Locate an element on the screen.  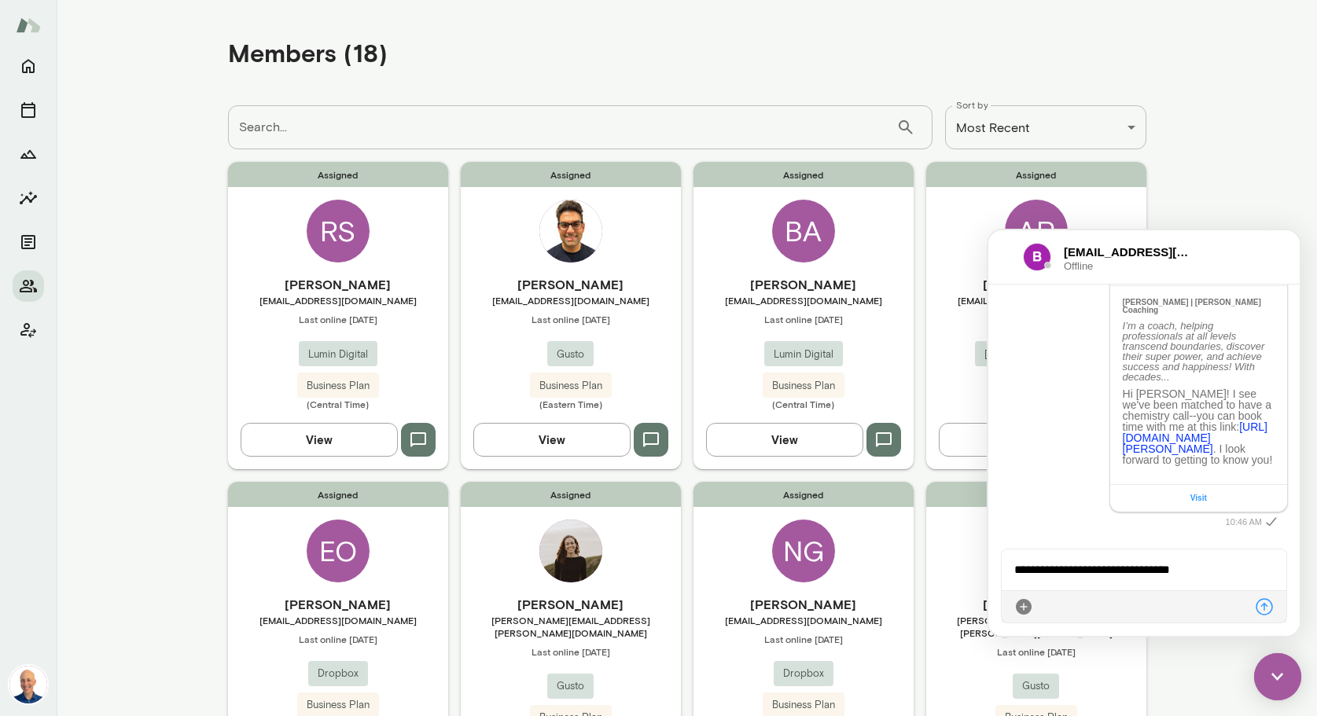
img: Mento is located at coordinates (28, 25).